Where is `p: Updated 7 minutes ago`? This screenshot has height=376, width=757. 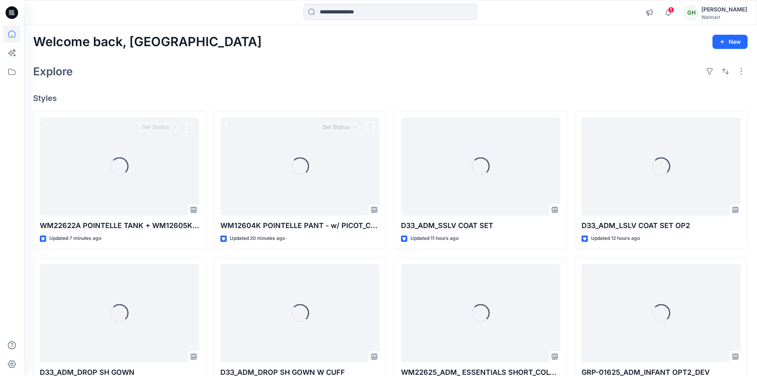 p: Updated 7 minutes ago is located at coordinates (75, 238).